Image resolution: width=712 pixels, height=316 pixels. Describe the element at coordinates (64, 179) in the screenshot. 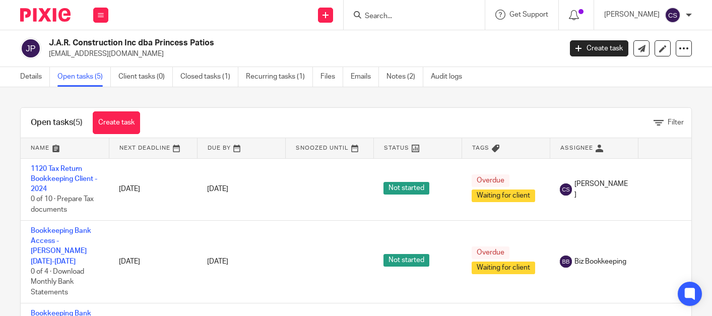

I see `a: 1120 Tax Return Bookkeeping Client - 2024` at that location.